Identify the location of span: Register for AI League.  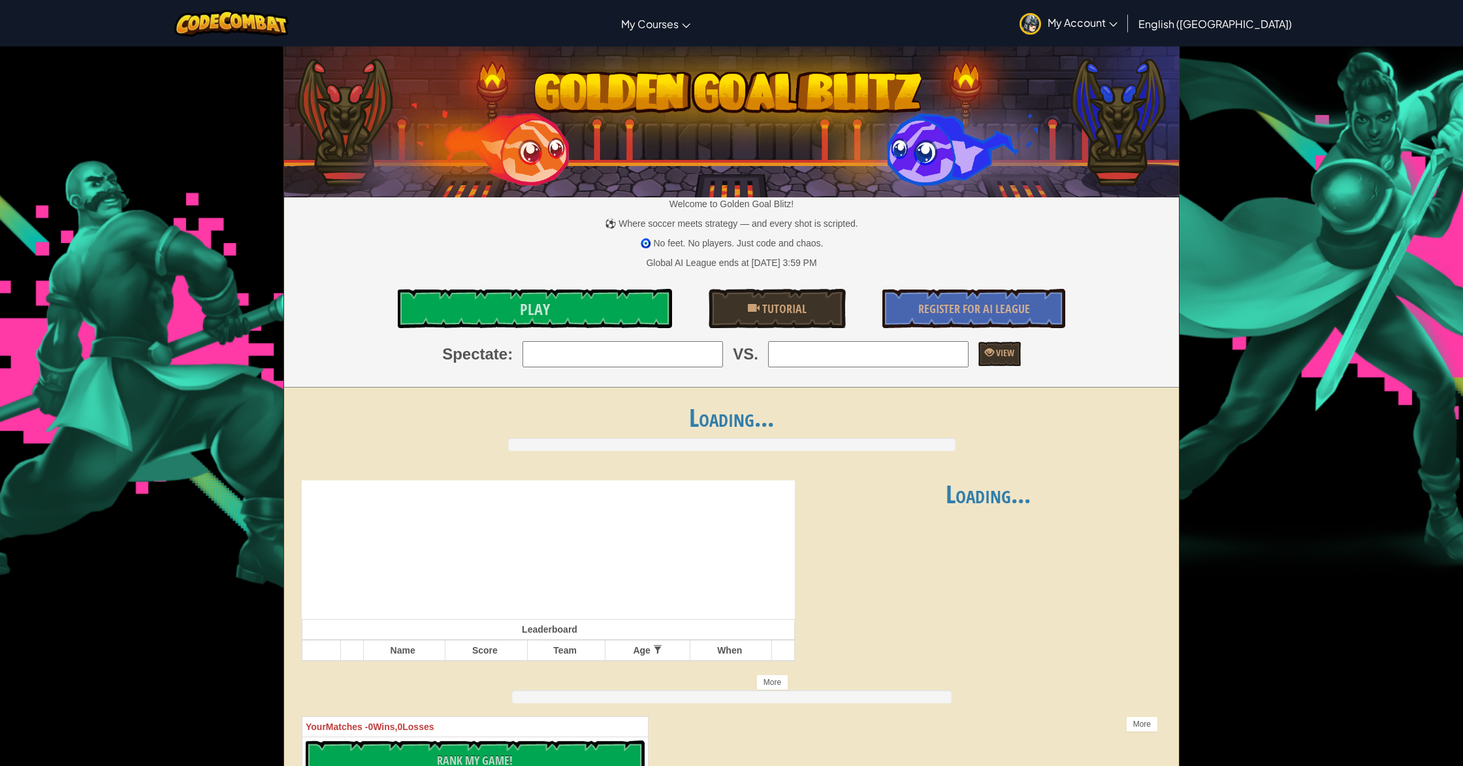
(974, 308).